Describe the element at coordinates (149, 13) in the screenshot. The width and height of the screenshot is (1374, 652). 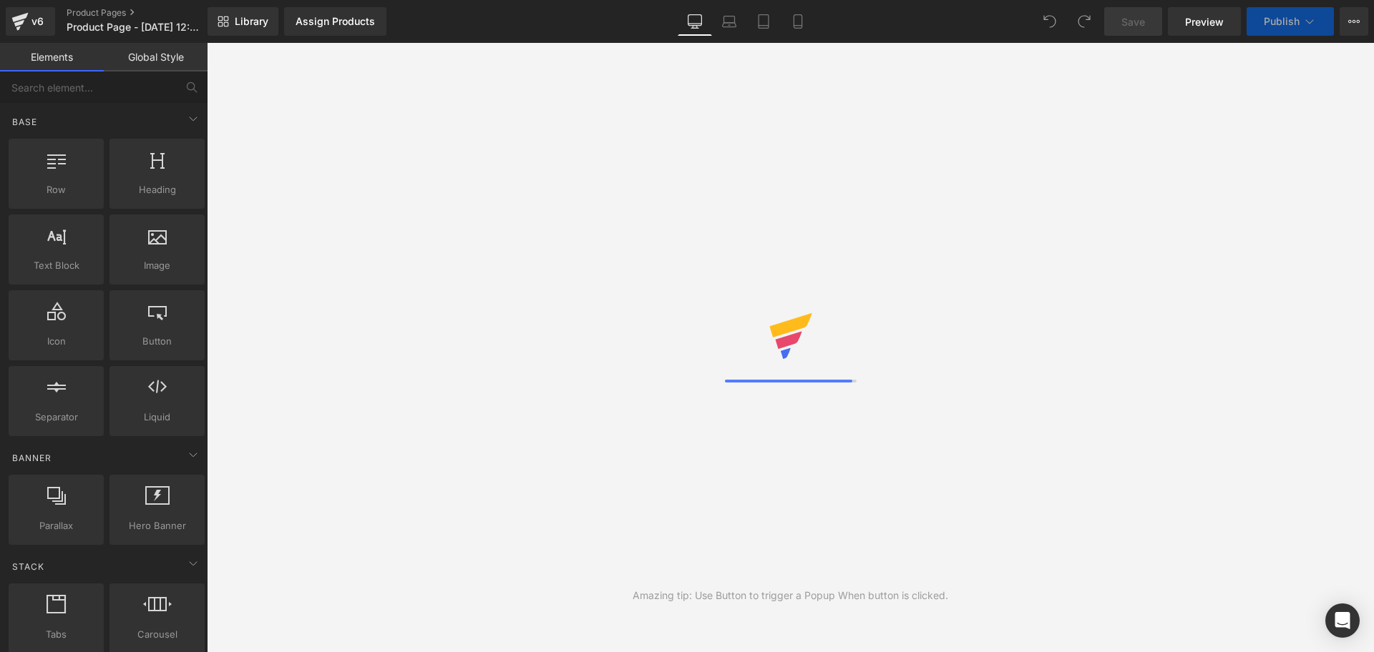
I see `a: Product Pages` at that location.